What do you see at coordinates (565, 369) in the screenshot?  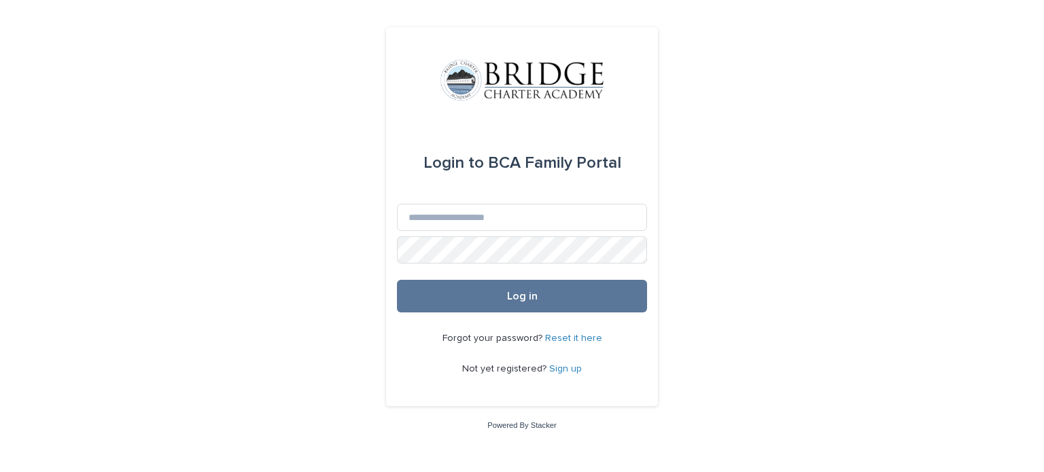 I see `a: Sign up` at bounding box center [565, 369].